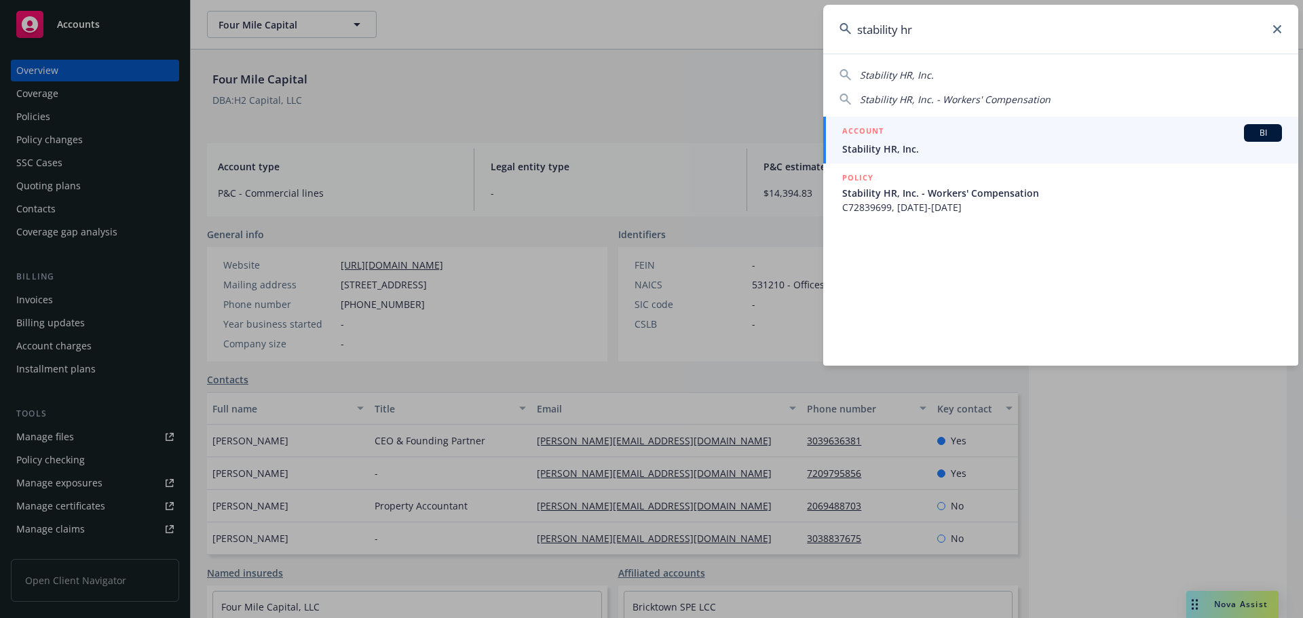 The height and width of the screenshot is (618, 1303). Describe the element at coordinates (858, 178) in the screenshot. I see `h5: POLICY` at that location.